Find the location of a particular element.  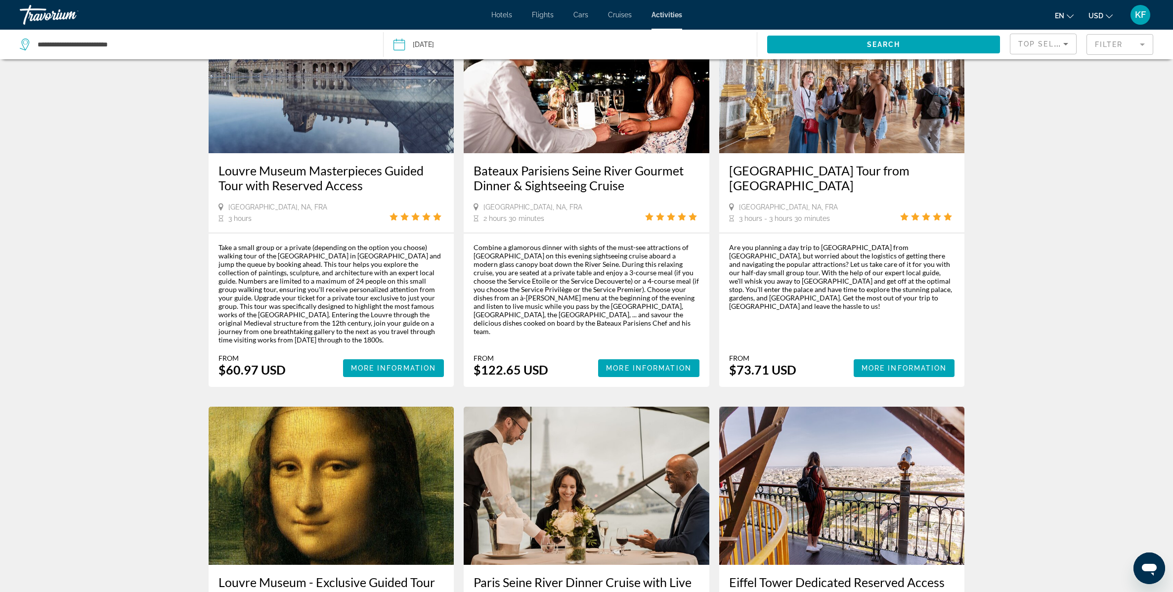

button: Date: Oct 16, 2025 is located at coordinates (575, 44).